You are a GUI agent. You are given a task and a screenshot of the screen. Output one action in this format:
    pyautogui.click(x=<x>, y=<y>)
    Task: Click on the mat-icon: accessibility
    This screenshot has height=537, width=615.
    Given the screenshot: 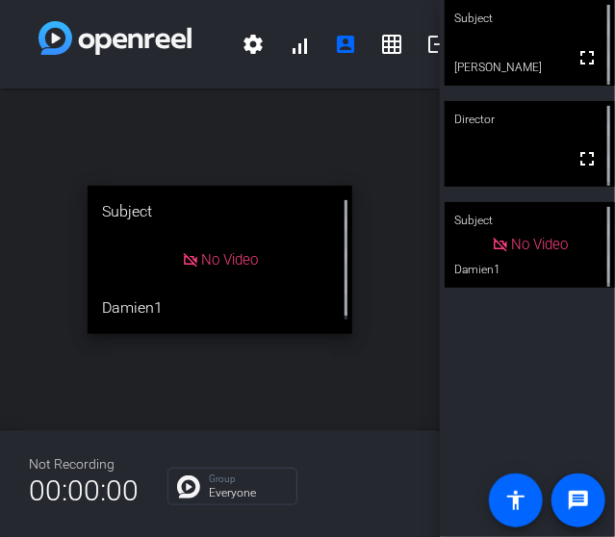 What is the action you would take?
    pyautogui.click(x=516, y=501)
    